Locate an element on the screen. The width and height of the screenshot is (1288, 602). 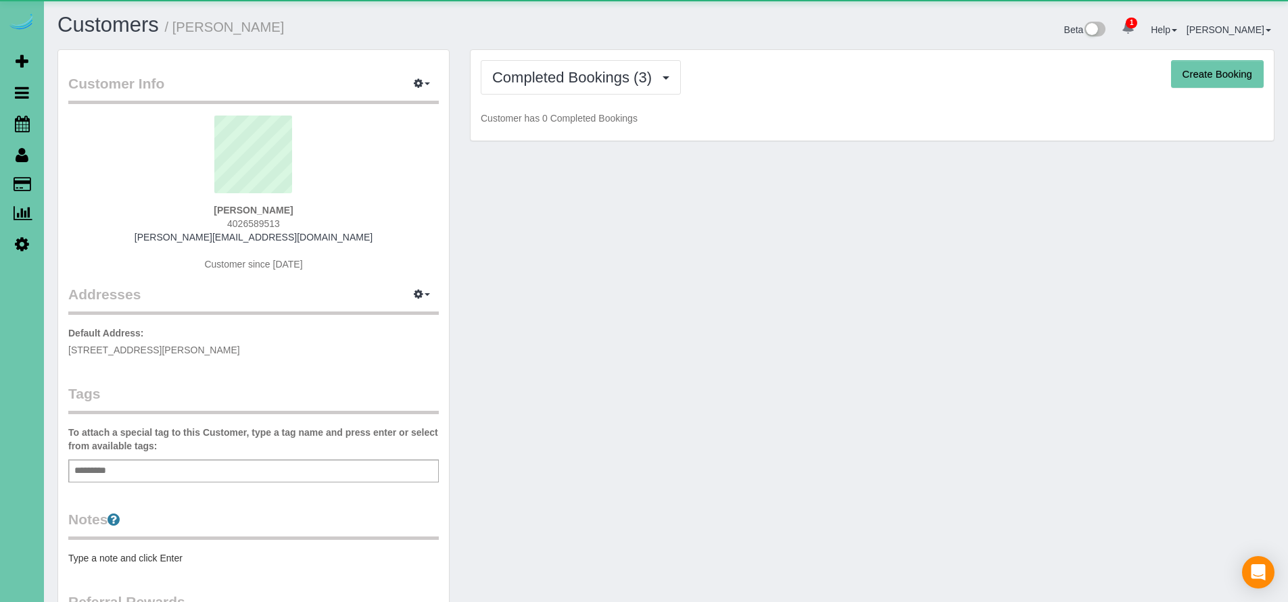
legend: Customer Info is located at coordinates (254, 89).